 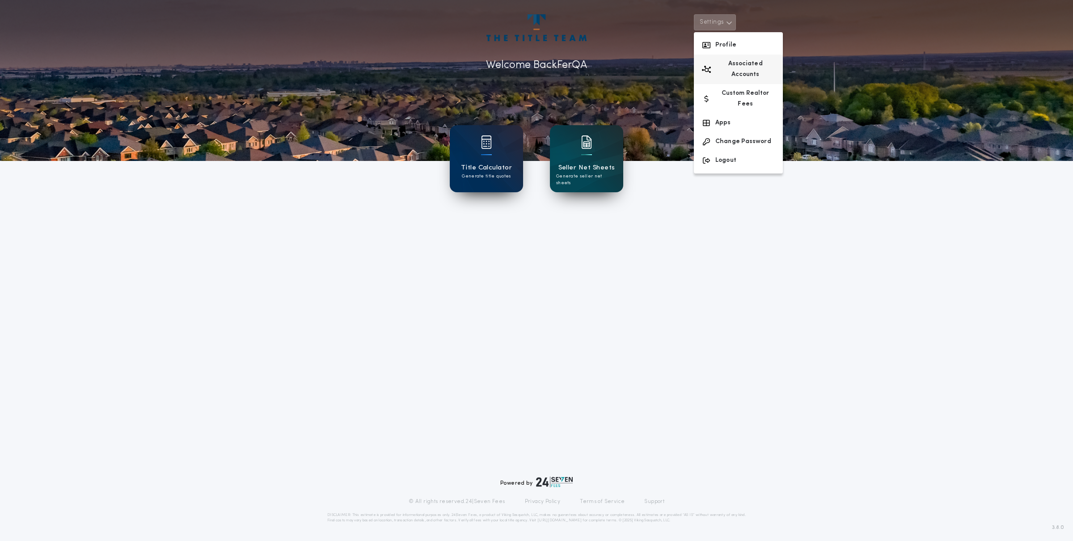 I want to click on div: Settings, so click(x=738, y=103).